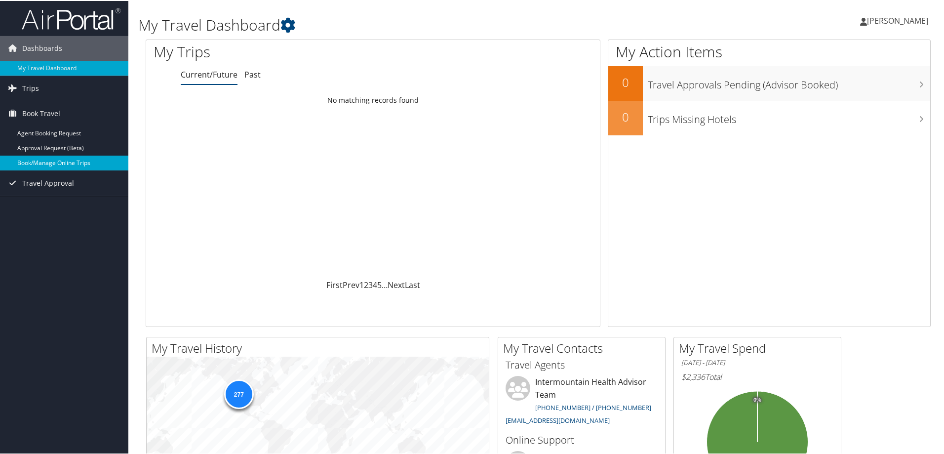 This screenshot has height=454, width=944. What do you see at coordinates (48, 182) in the screenshot?
I see `span: Travel Approval` at bounding box center [48, 182].